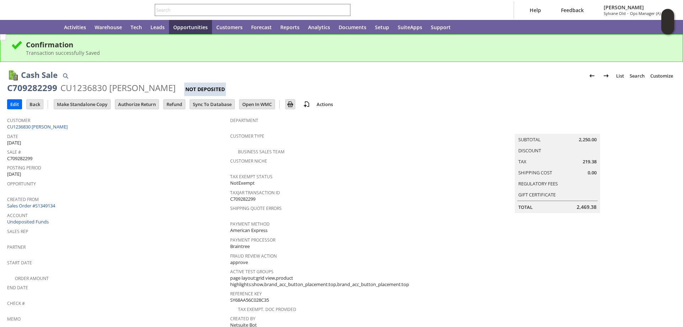  I want to click on a: Reference Key, so click(246, 293).